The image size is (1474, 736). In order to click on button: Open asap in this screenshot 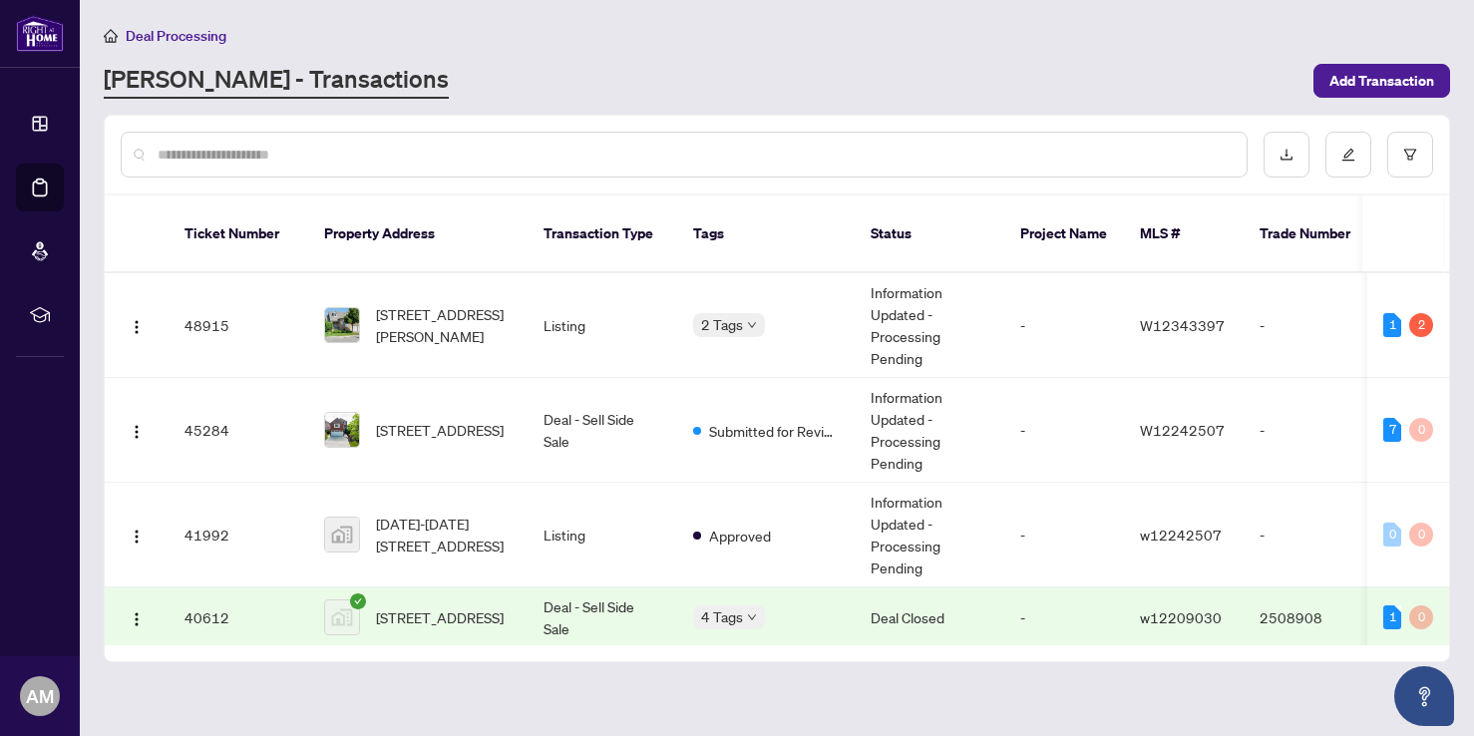, I will do `click(1424, 696)`.